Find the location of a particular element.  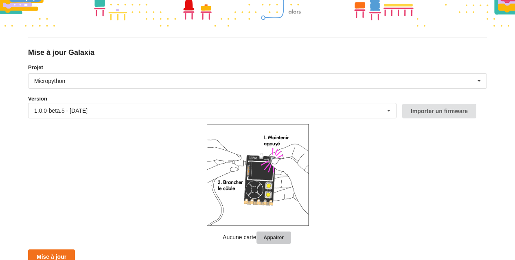

button: Appairer is located at coordinates (274, 238).